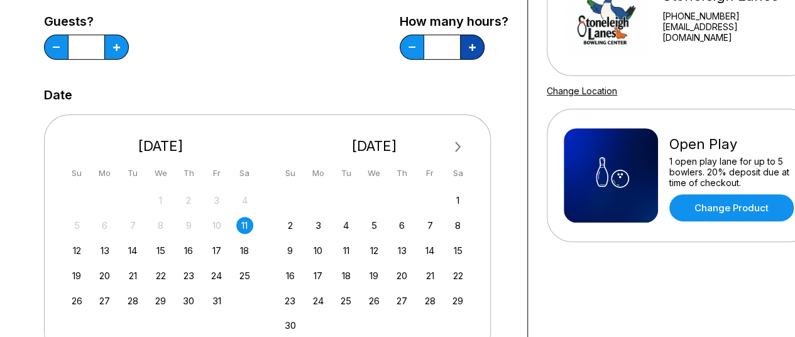 The height and width of the screenshot is (337, 795). Describe the element at coordinates (77, 275) in the screenshot. I see `div: Choose Sunday, October 19th, 2025` at that location.